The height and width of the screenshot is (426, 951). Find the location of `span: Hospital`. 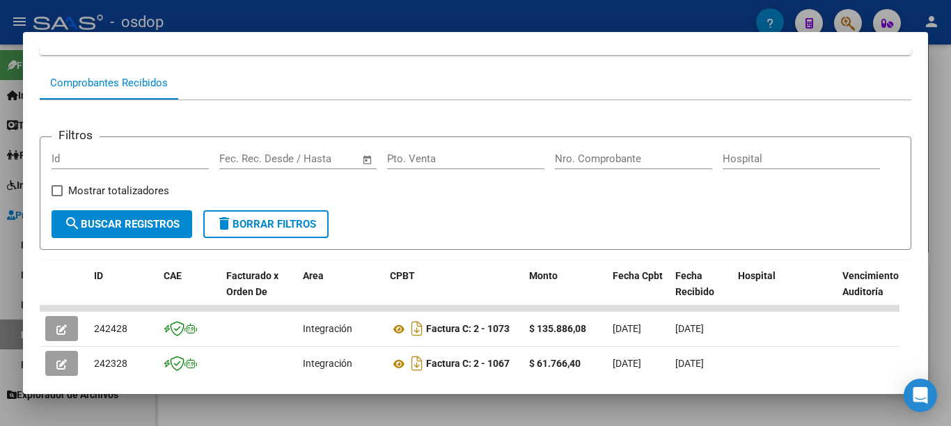

span: Hospital is located at coordinates (757, 276).